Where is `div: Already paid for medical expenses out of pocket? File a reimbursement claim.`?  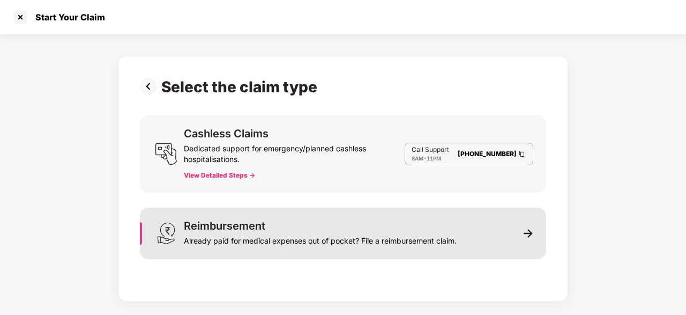
div: Already paid for medical expenses out of pocket? File a reimbursement claim. is located at coordinates (320, 239).